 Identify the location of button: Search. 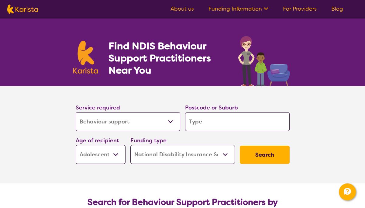
(265, 155).